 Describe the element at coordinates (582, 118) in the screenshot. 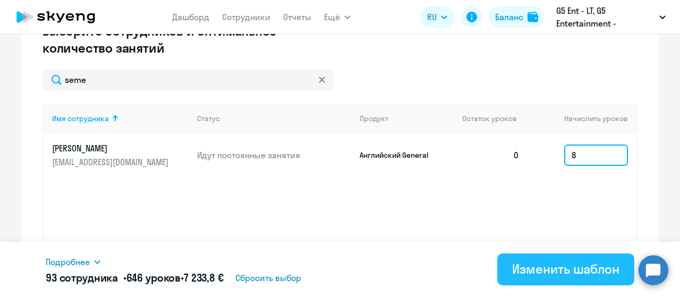

I see `th: Начислить уроков` at that location.